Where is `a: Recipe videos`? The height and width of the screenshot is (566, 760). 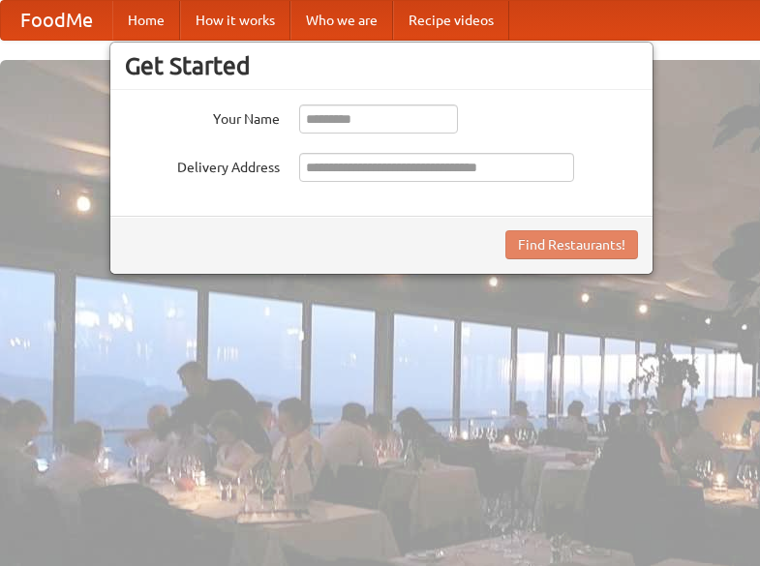
a: Recipe videos is located at coordinates (451, 20).